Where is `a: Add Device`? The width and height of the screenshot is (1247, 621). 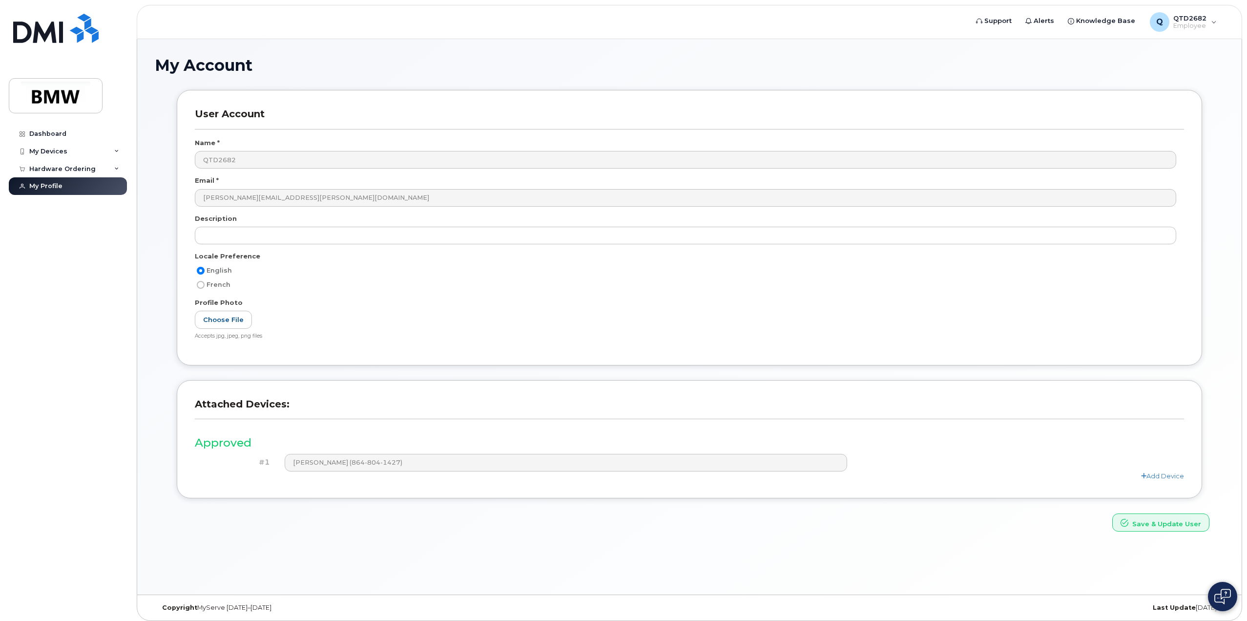 a: Add Device is located at coordinates (1163, 476).